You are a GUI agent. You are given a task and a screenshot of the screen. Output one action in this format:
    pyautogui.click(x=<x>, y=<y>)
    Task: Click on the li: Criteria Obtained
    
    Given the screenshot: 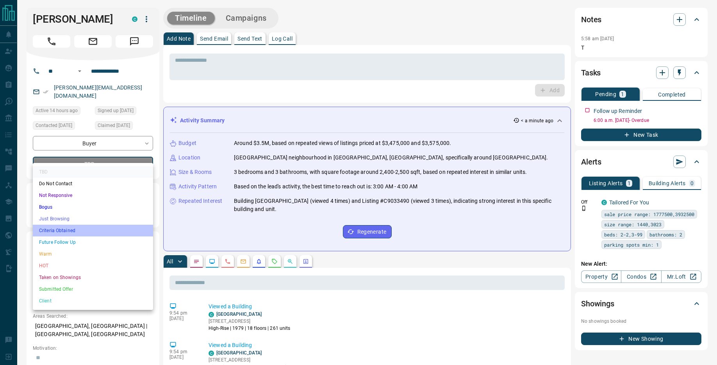 What is the action you would take?
    pyautogui.click(x=93, y=231)
    